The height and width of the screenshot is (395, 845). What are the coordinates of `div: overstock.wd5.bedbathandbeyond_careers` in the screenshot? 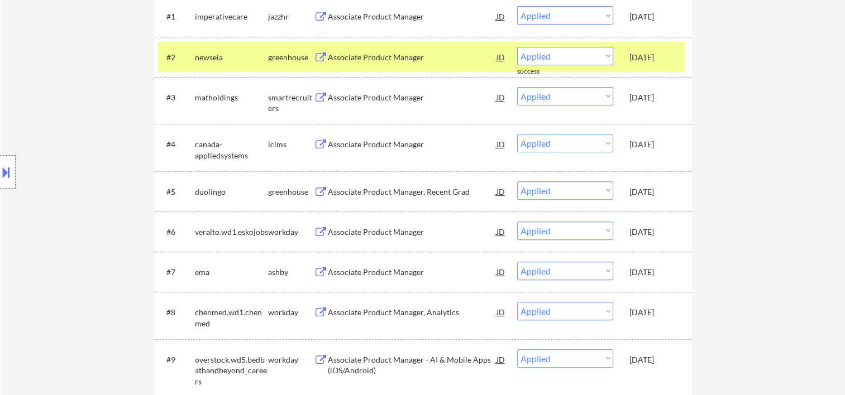 It's located at (231, 371).